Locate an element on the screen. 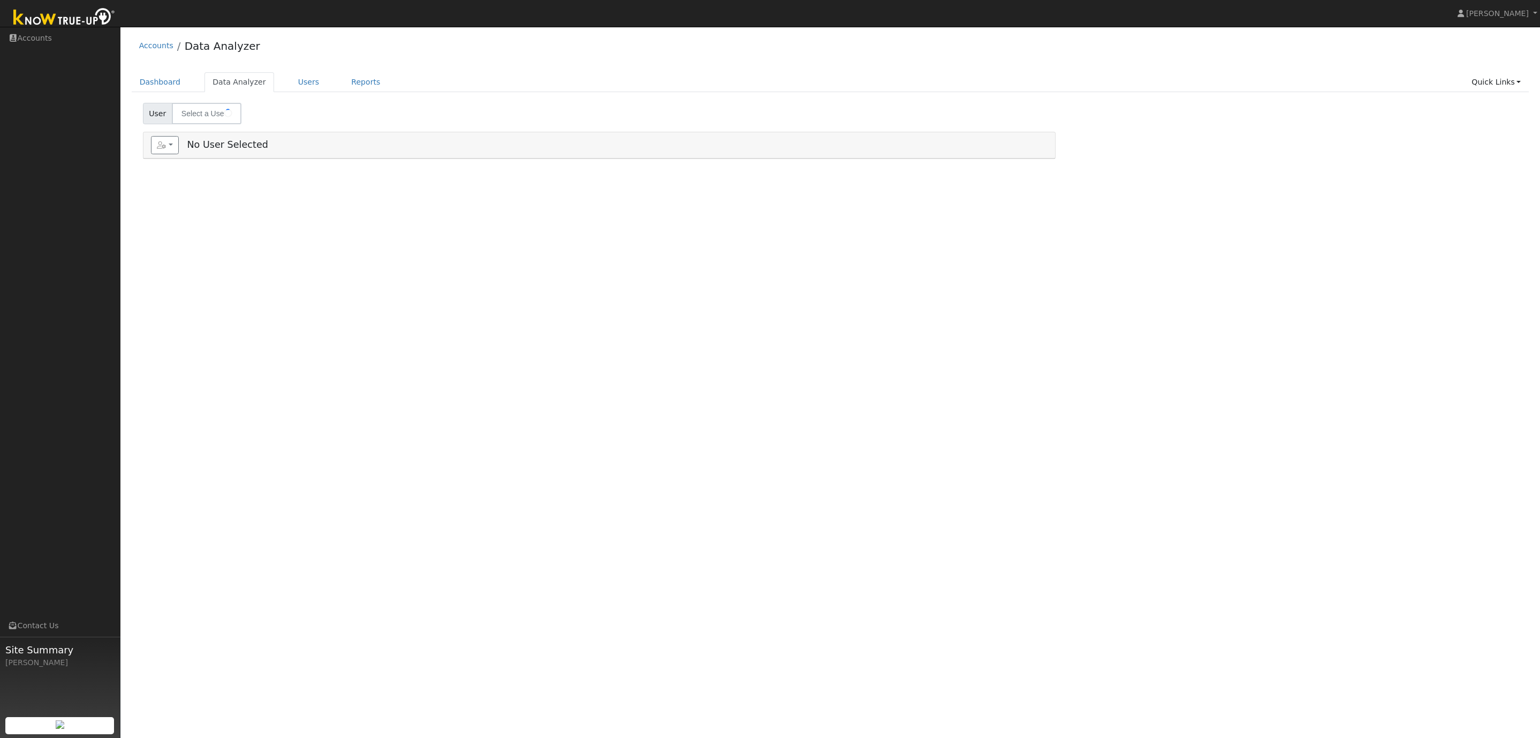 This screenshot has width=1540, height=738. a: Dashboard is located at coordinates (160, 82).